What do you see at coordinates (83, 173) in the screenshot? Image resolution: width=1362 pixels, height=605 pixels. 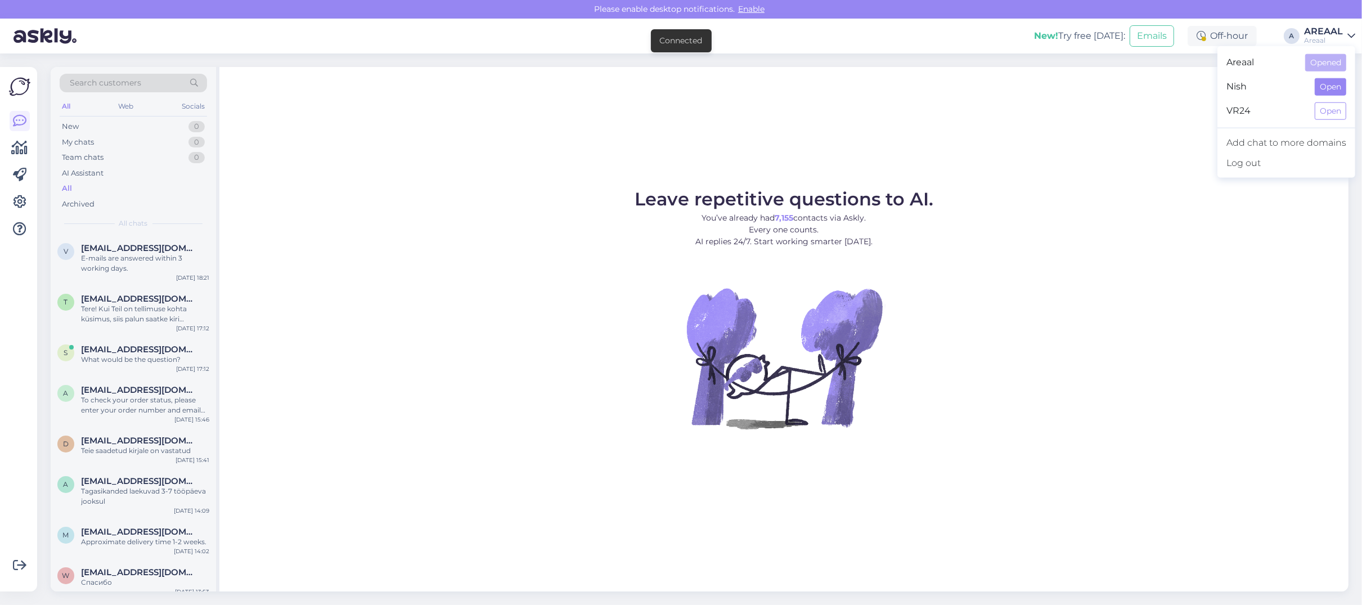 I see `div: AI Assistant` at bounding box center [83, 173].